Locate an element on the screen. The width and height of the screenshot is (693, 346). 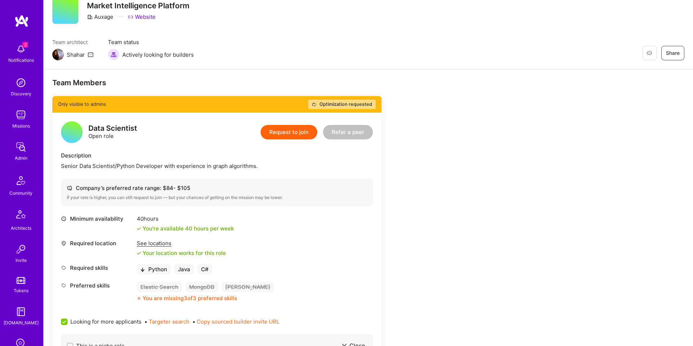
div: If your rate is higher, you can still request to join — but your chances of getting on the missio... is located at coordinates (217, 198).